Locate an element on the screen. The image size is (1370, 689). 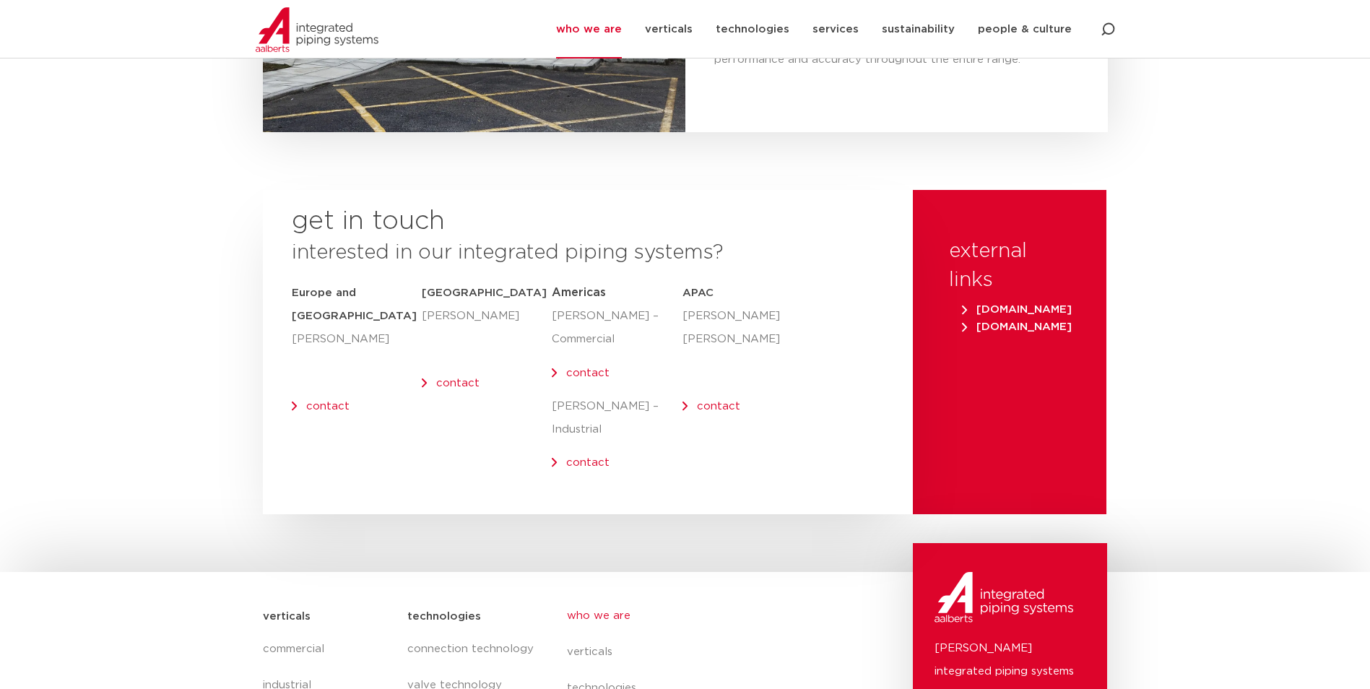
h5: verticals is located at coordinates (287, 617).